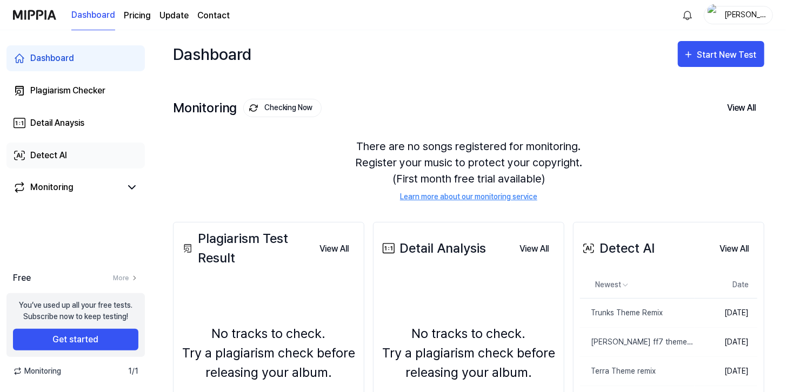 The image size is (786, 392). What do you see at coordinates (67, 187) in the screenshot?
I see `a: Monitoring` at bounding box center [67, 187].